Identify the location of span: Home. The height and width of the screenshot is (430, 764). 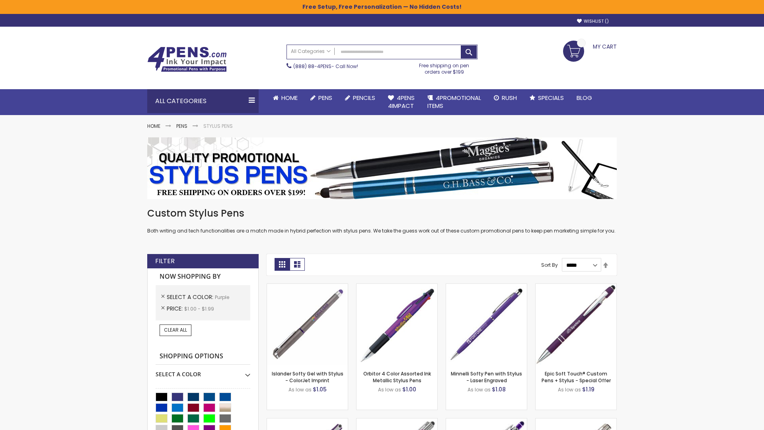
(289, 97).